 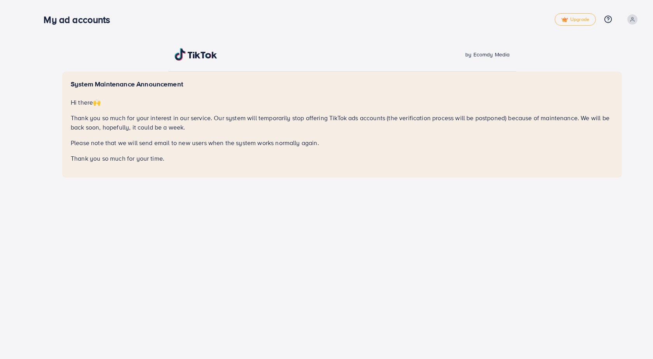 What do you see at coordinates (196, 54) in the screenshot?
I see `img: TikTok` at bounding box center [196, 54].